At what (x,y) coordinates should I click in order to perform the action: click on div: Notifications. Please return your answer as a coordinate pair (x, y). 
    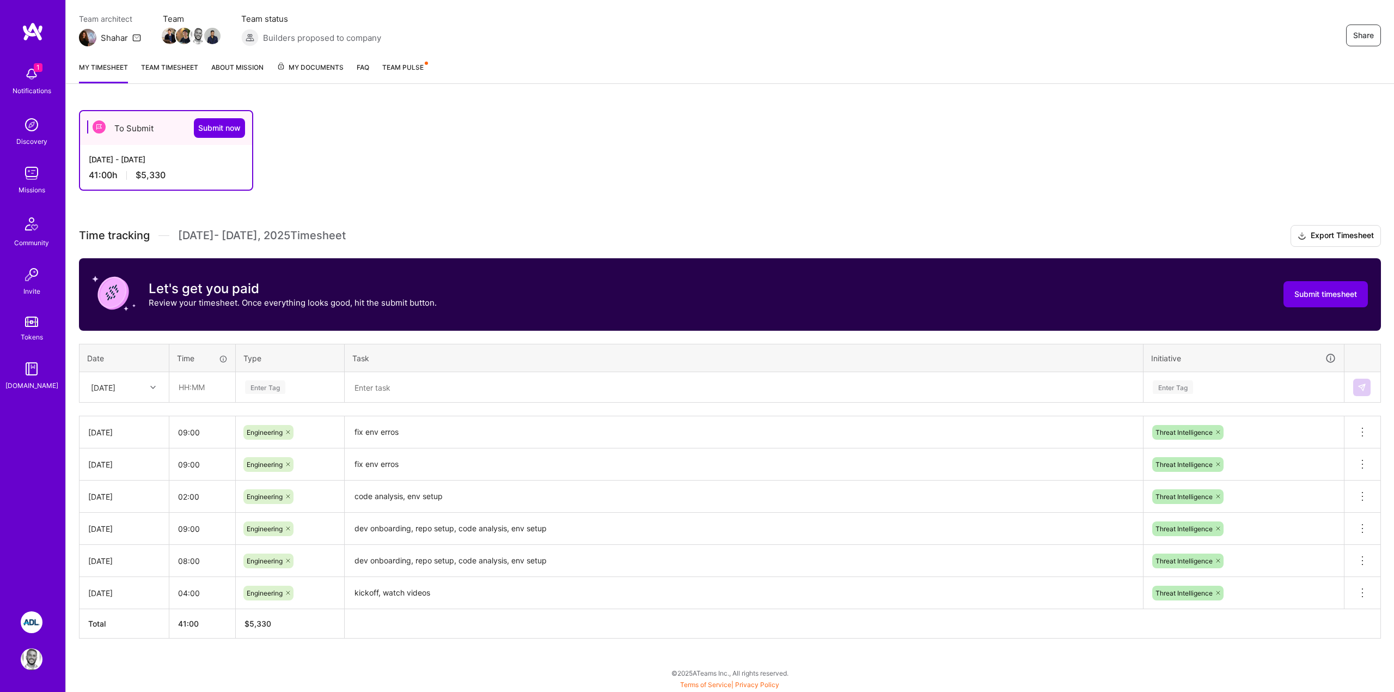
    Looking at the image, I should click on (32, 90).